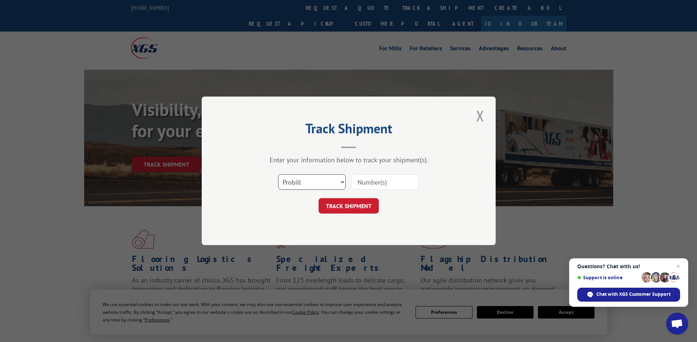 The height and width of the screenshot is (342, 697). I want to click on a: Open chat, so click(677, 324).